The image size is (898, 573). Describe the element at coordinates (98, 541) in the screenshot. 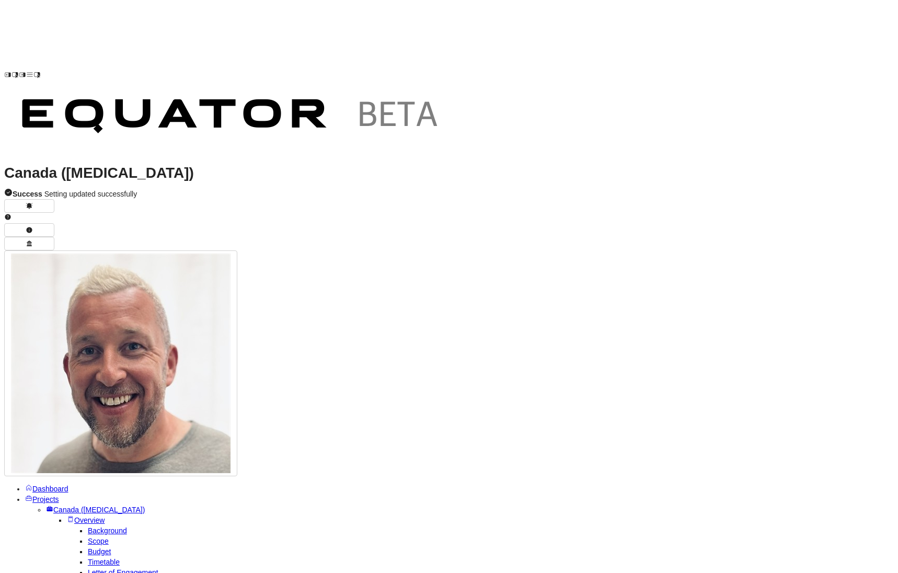

I see `span: Scope` at that location.